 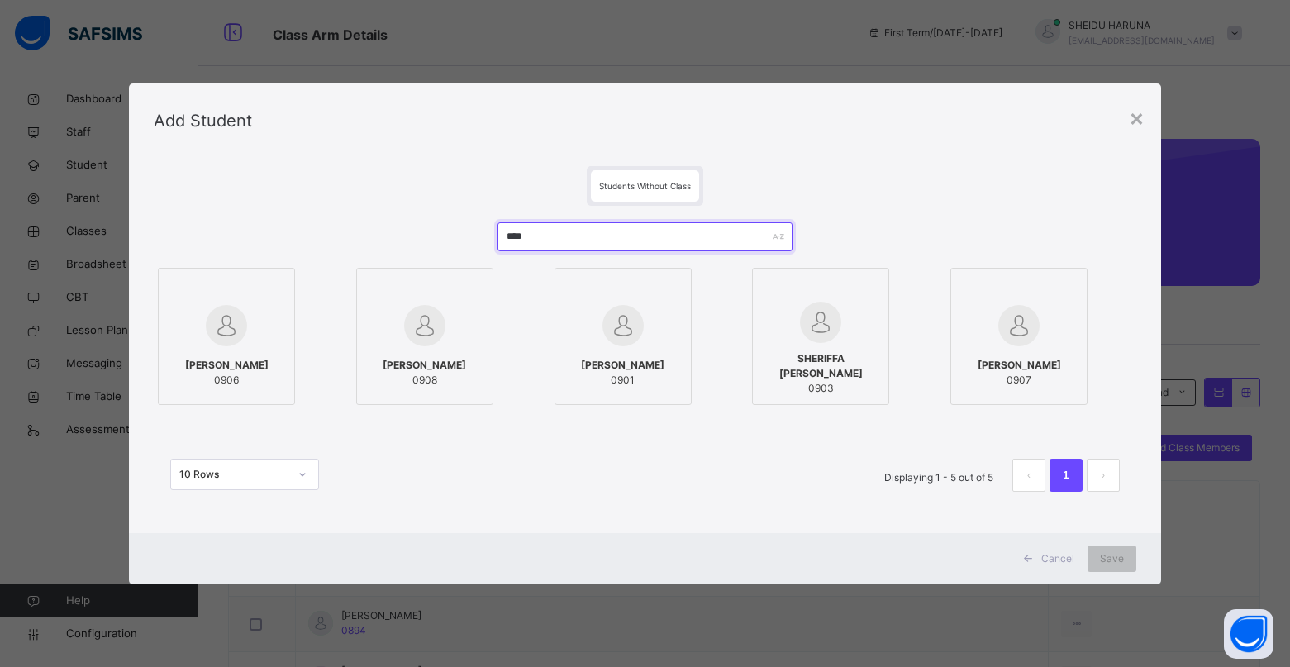 I want to click on div: 10 Rows, so click(x=234, y=474).